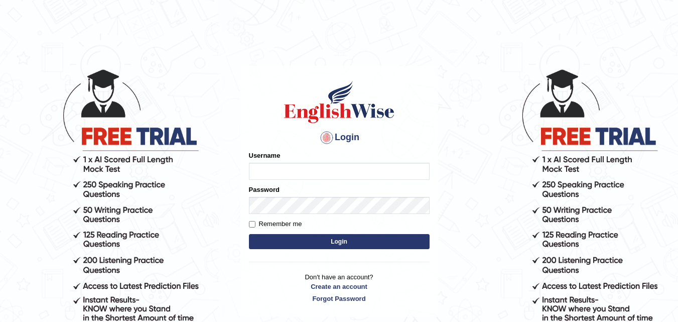 Image resolution: width=678 pixels, height=322 pixels. What do you see at coordinates (275, 224) in the screenshot?
I see `label: Remember me` at bounding box center [275, 224].